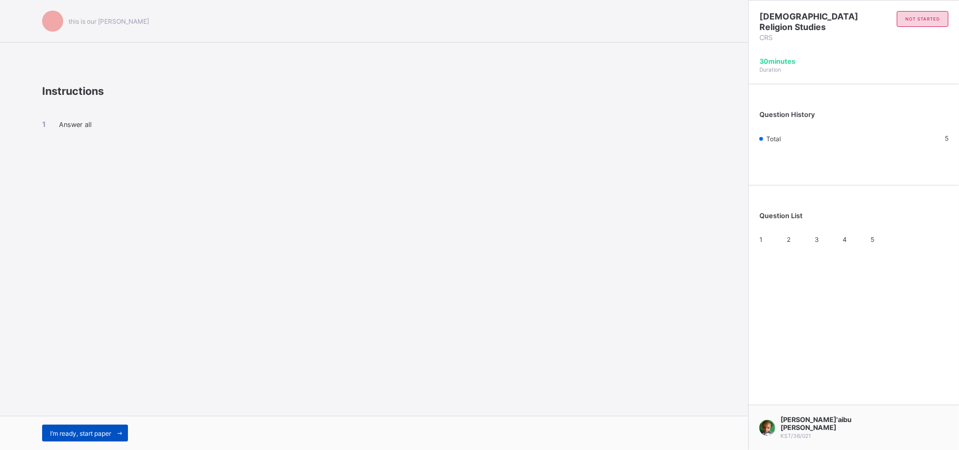 This screenshot has width=959, height=450. Describe the element at coordinates (796, 436) in the screenshot. I see `span: KST/36/021` at that location.